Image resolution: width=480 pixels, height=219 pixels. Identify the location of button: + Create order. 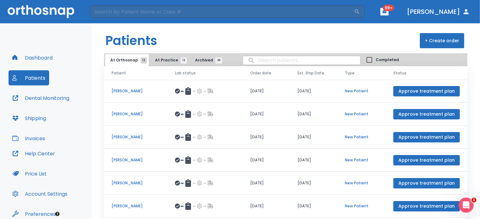
(442, 41).